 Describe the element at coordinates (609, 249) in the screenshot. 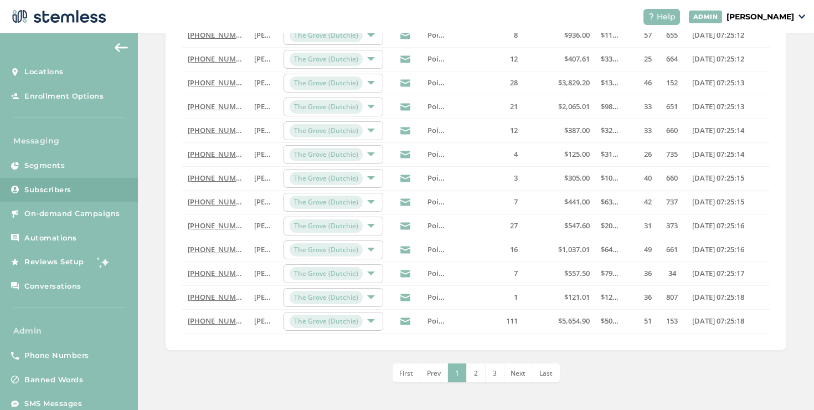

I see `label: $64.81` at that location.